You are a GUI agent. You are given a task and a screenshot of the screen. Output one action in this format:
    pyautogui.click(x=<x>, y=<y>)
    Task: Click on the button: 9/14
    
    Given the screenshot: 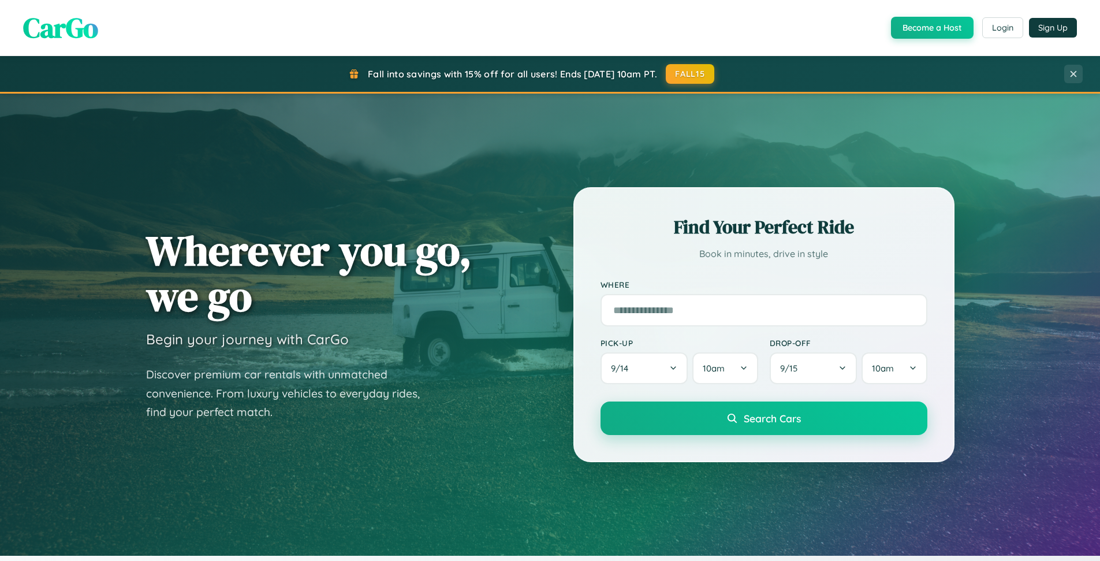 What is the action you would take?
    pyautogui.click(x=645, y=368)
    